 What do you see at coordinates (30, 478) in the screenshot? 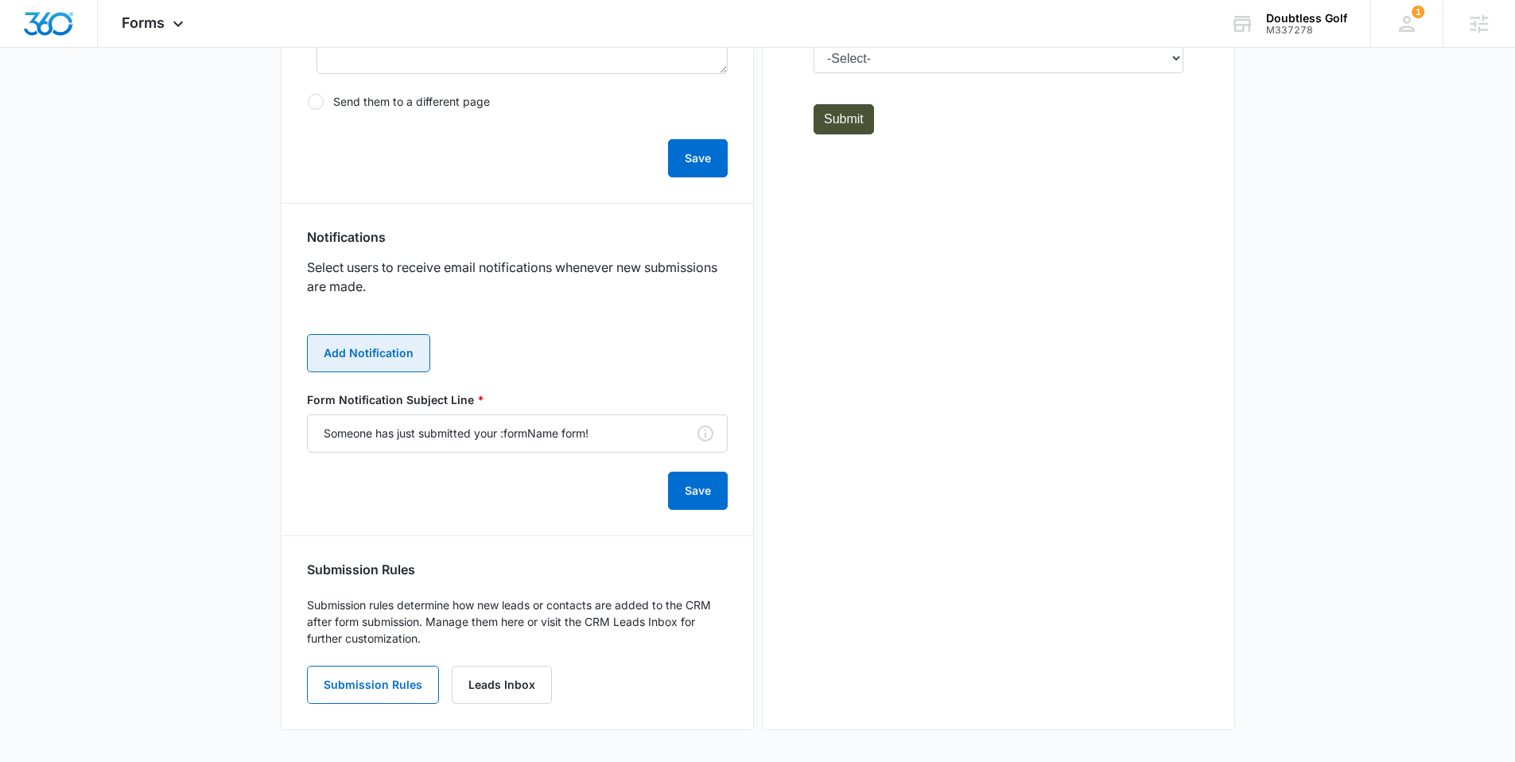
I see `span: Submit` at bounding box center [30, 478].